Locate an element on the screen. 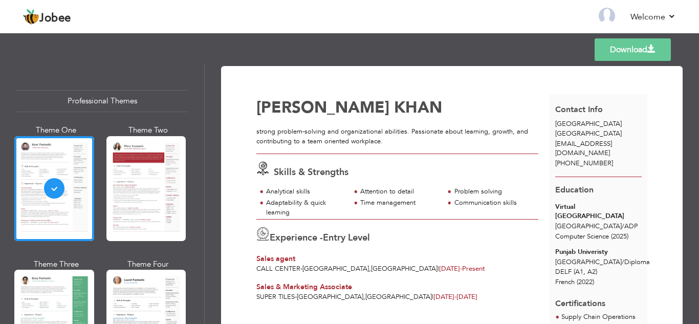 This screenshot has width=699, height=324. span: Sales agent is located at coordinates (276, 259).